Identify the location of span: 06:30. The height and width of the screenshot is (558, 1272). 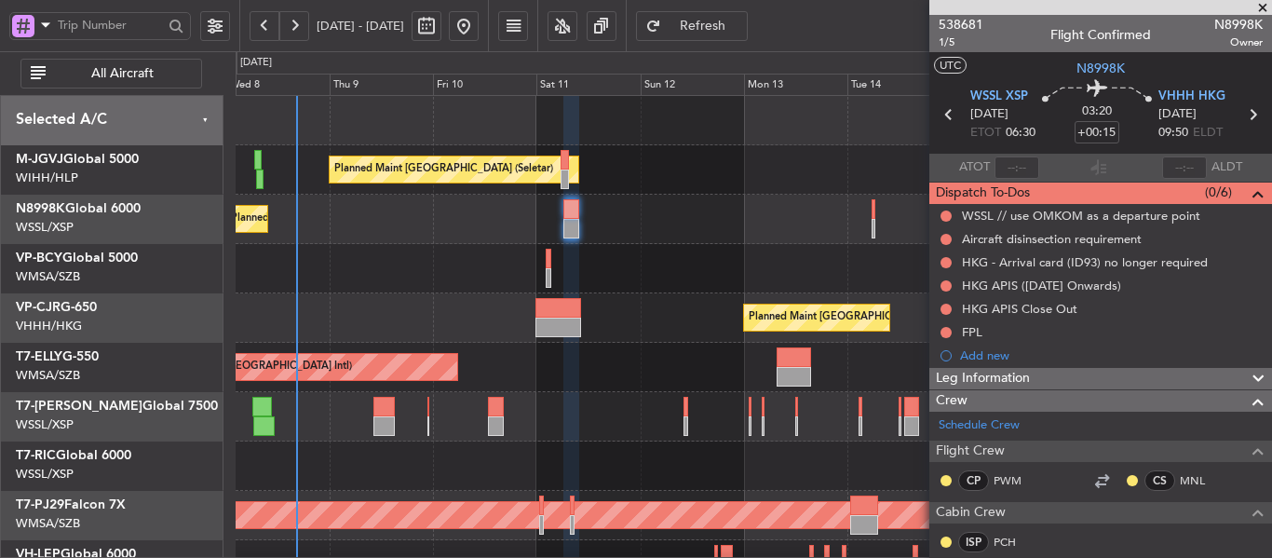
(1021, 133).